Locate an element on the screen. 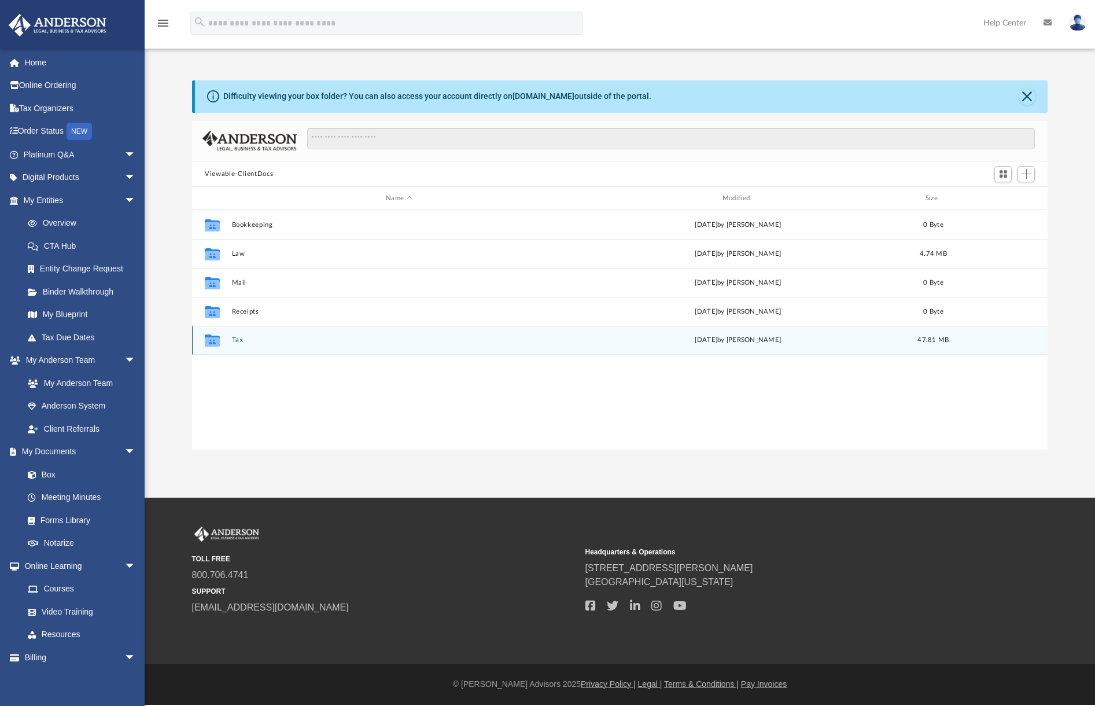 This screenshot has width=1095, height=706. a: Resources is located at coordinates (82, 635).